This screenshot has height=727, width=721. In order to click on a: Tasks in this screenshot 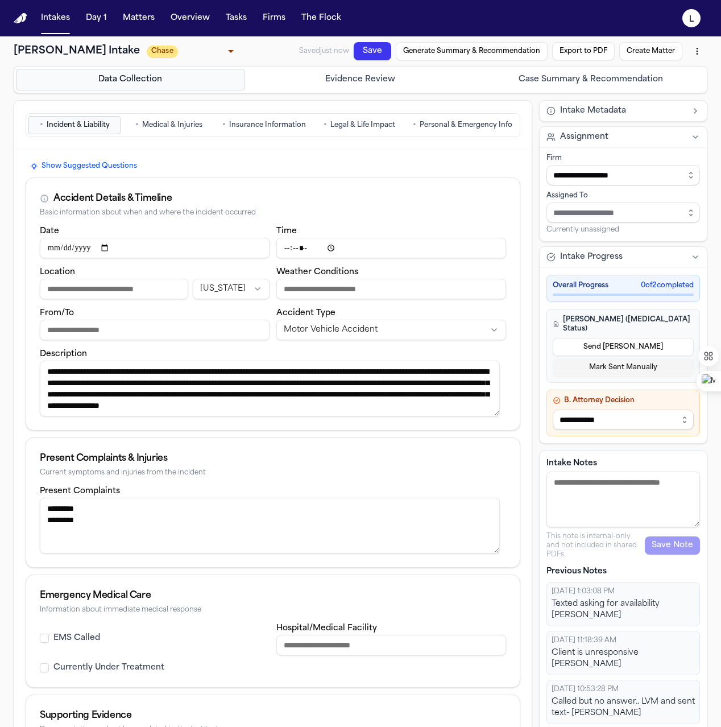, I will do `click(236, 18)`.